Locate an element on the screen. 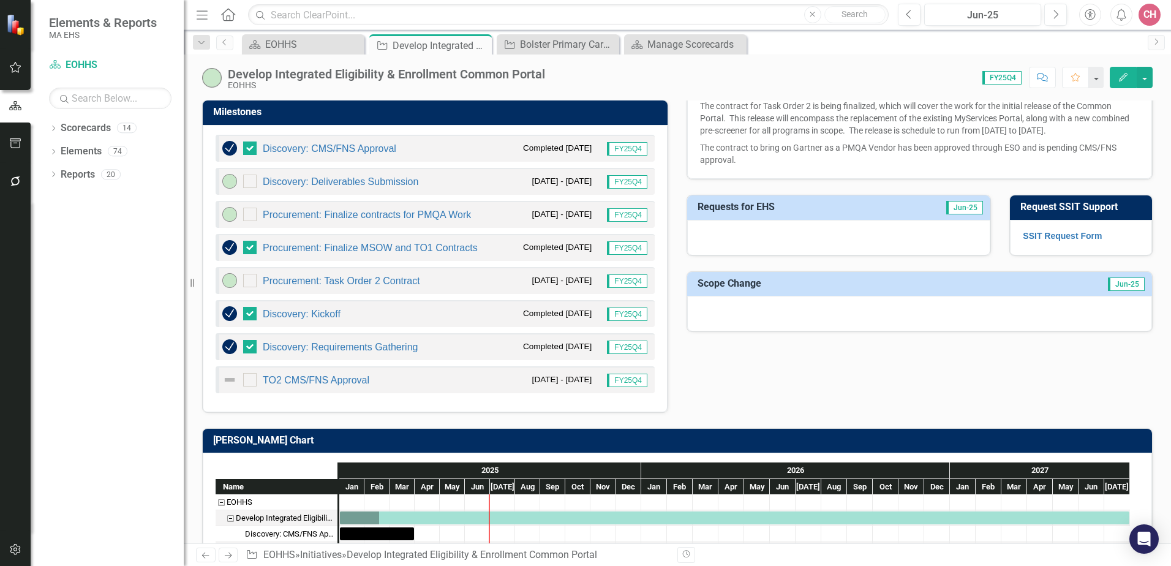 Image resolution: width=1171 pixels, height=566 pixels. img: ClearPoint Strategy is located at coordinates (17, 25).